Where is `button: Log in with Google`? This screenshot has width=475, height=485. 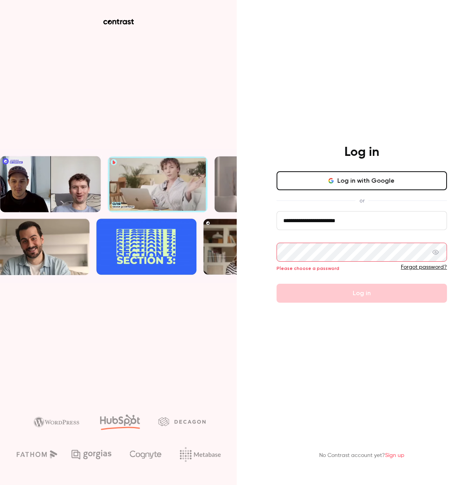 button: Log in with Google is located at coordinates (362, 181).